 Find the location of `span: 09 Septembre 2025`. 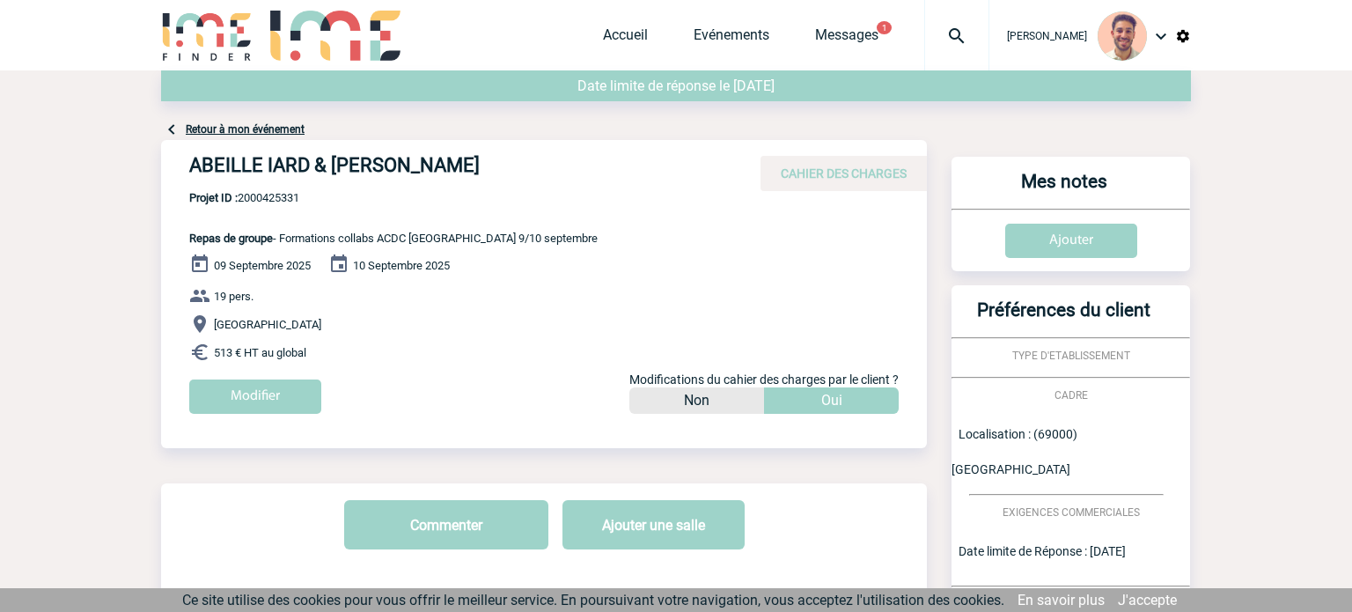

span: 09 Septembre 2025 is located at coordinates (262, 265).